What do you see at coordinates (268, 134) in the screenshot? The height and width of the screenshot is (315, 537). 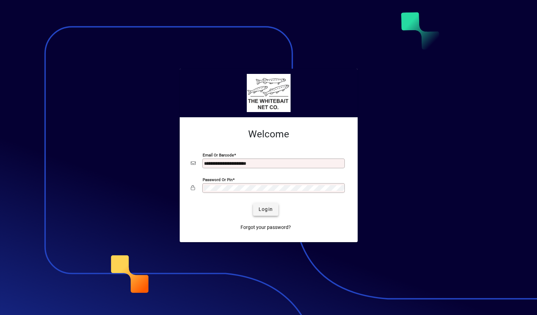 I see `h2: Welcome` at bounding box center [268, 134].